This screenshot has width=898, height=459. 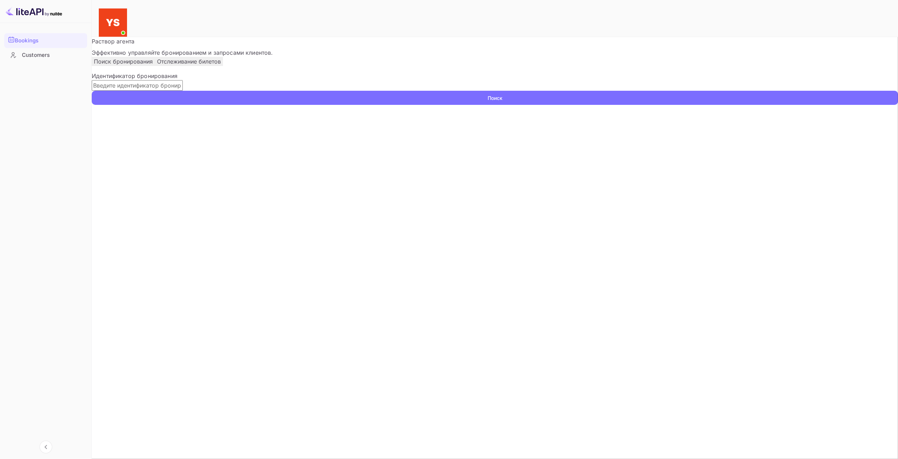 What do you see at coordinates (46, 40) in the screenshot?
I see `a: Bookings` at bounding box center [46, 40].